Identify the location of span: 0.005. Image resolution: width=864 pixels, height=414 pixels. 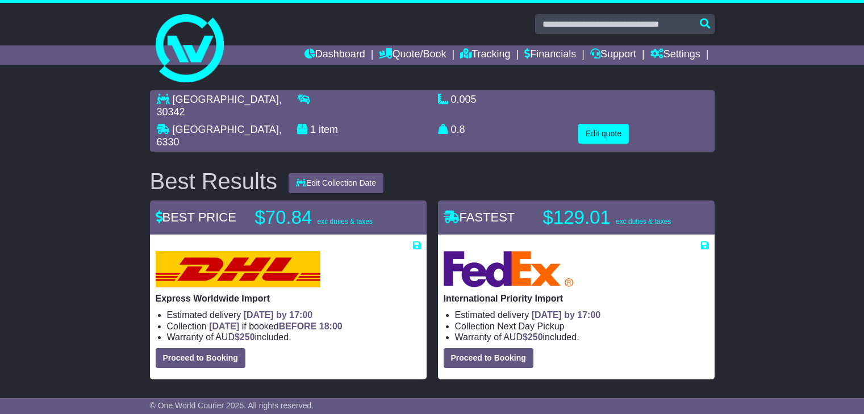
(464, 99).